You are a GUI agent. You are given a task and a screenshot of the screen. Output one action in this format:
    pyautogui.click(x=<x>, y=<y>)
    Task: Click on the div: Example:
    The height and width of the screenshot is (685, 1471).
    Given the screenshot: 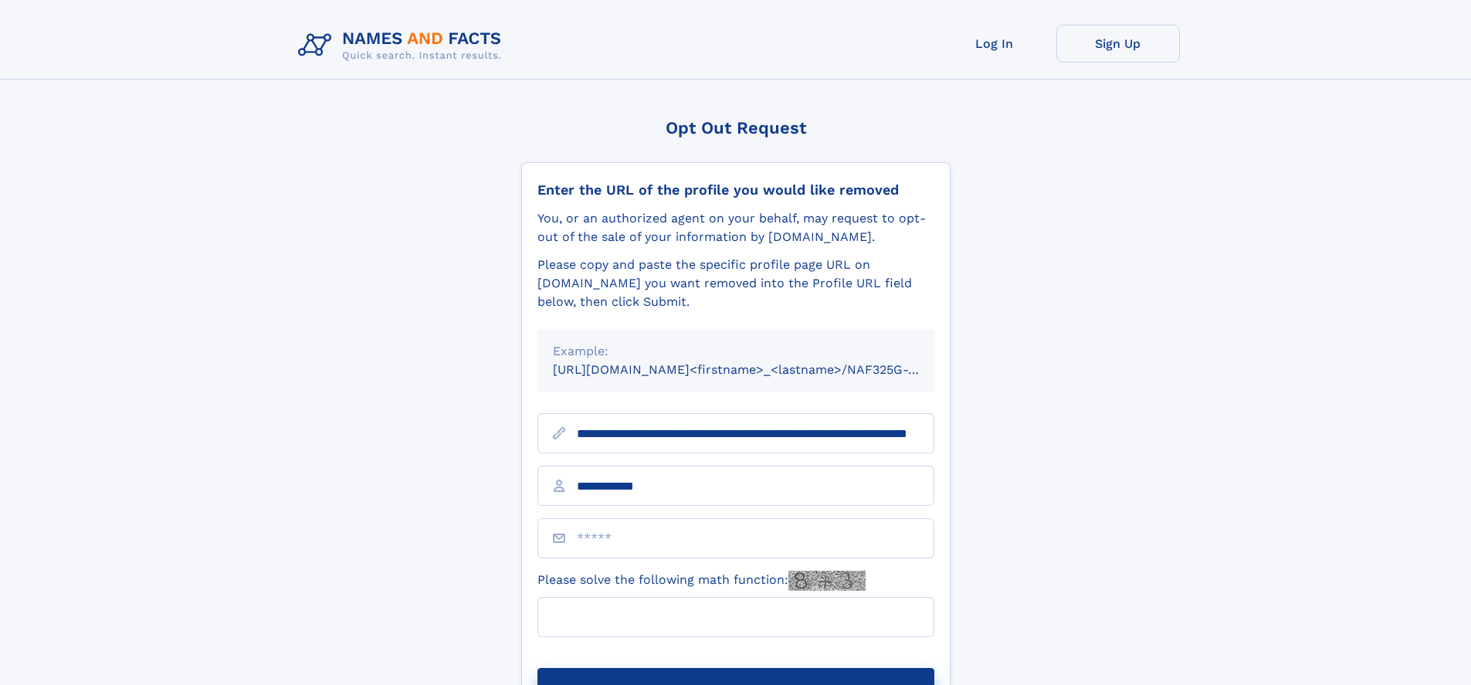 What is the action you would take?
    pyautogui.click(x=736, y=351)
    